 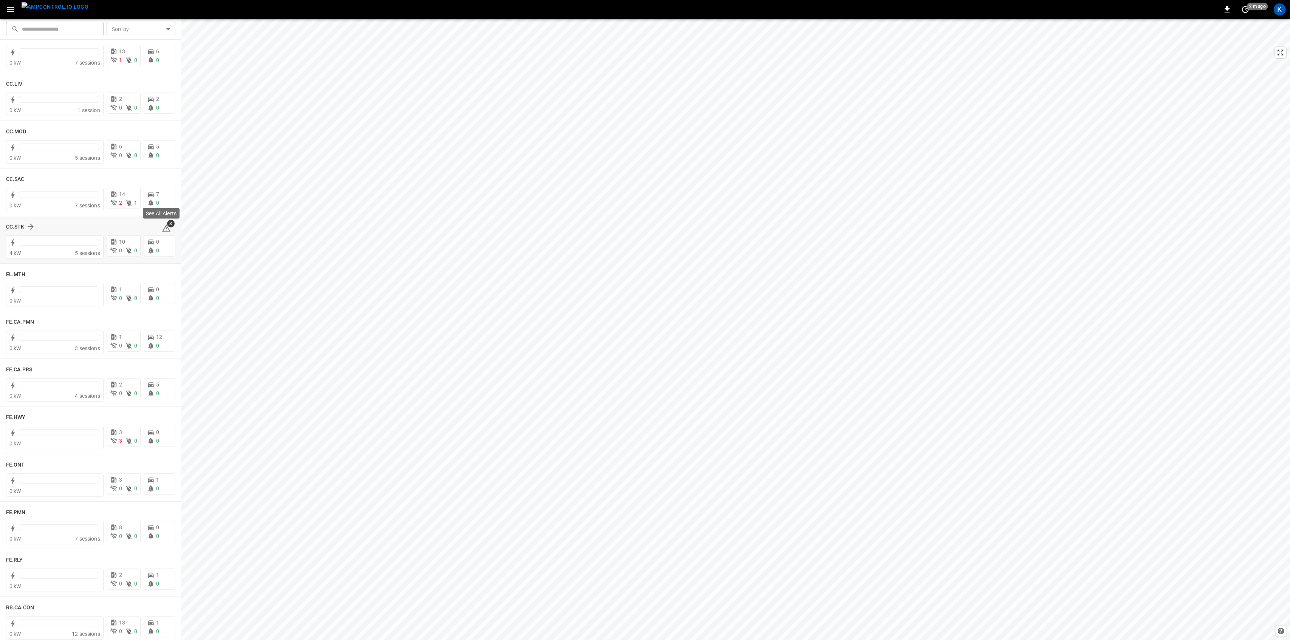 I want to click on span: 3 sessions, so click(x=87, y=348).